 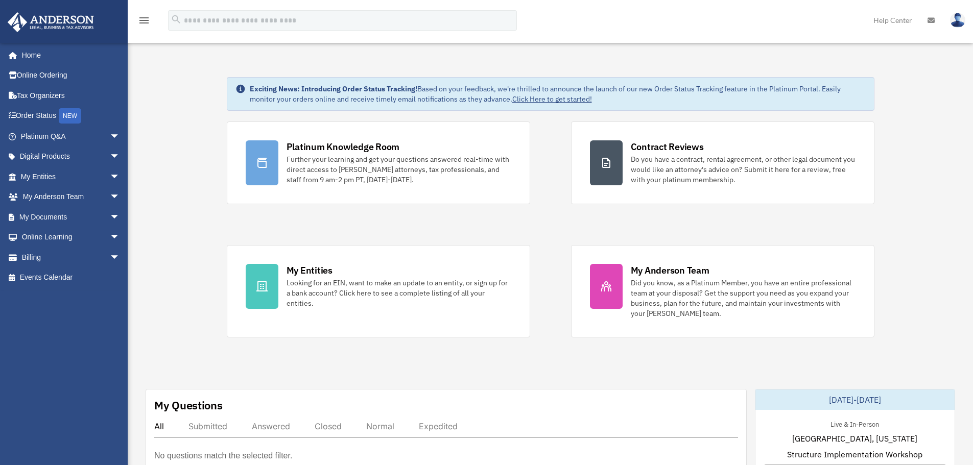 What do you see at coordinates (71, 257) in the screenshot?
I see `a: Billingarrow_drop_down` at bounding box center [71, 257].